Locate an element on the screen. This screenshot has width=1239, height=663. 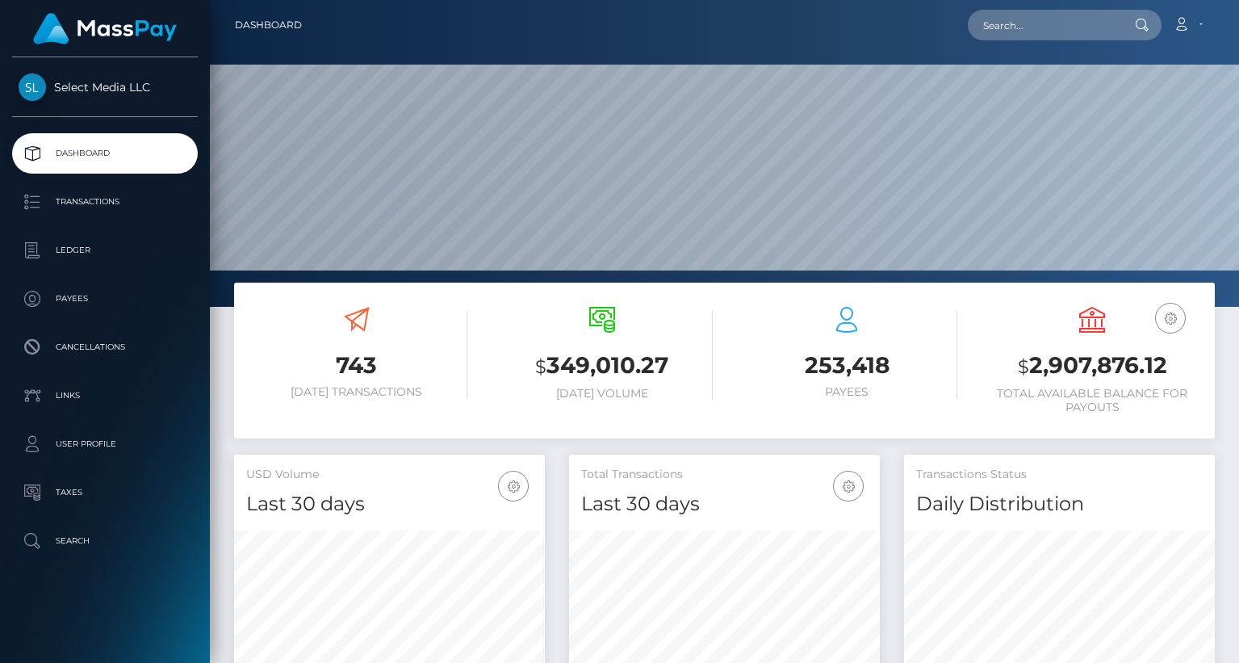
p: Cancellations is located at coordinates (105, 347).